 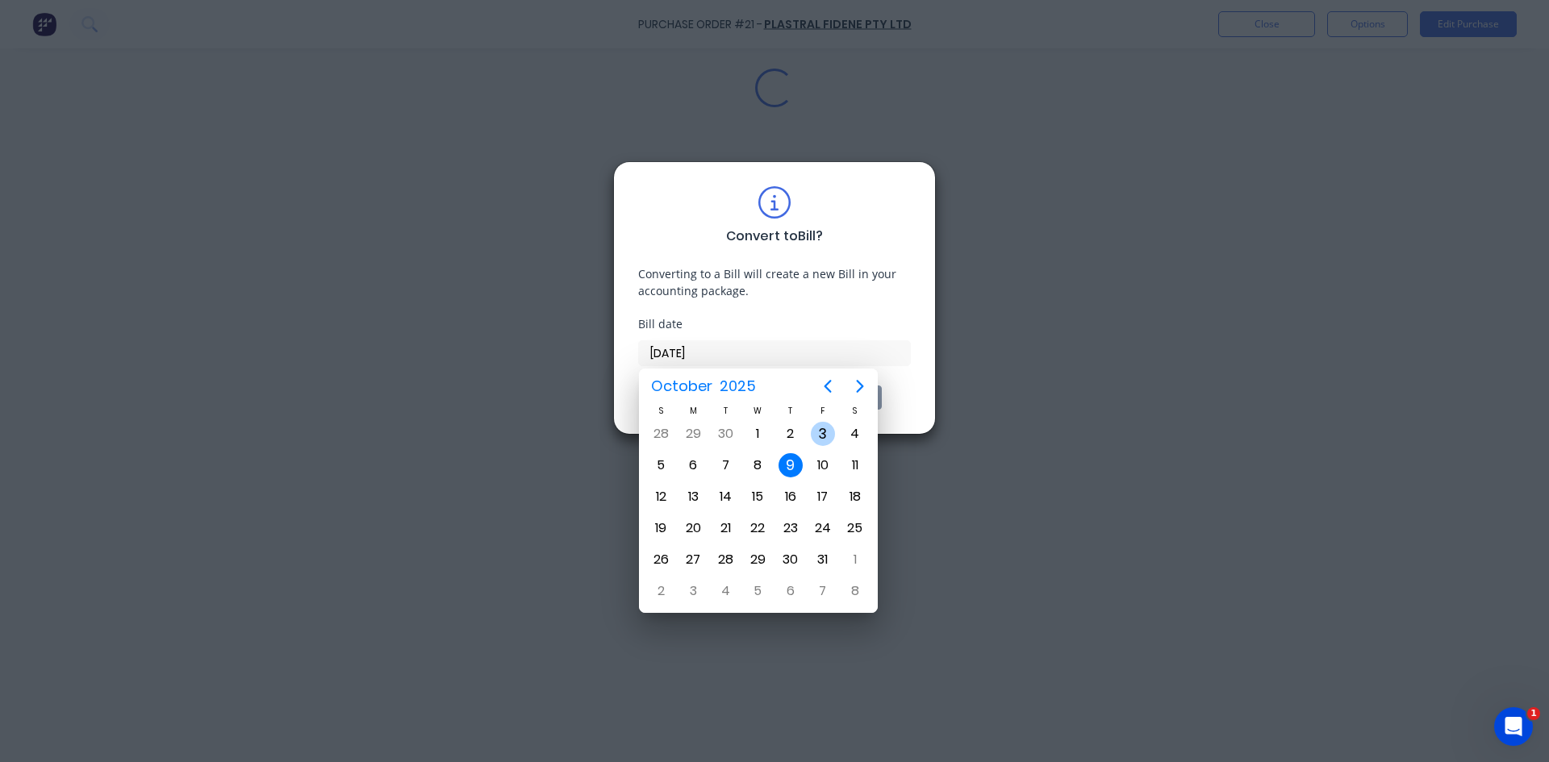 What do you see at coordinates (823, 411) in the screenshot?
I see `div: F` at bounding box center [823, 411].